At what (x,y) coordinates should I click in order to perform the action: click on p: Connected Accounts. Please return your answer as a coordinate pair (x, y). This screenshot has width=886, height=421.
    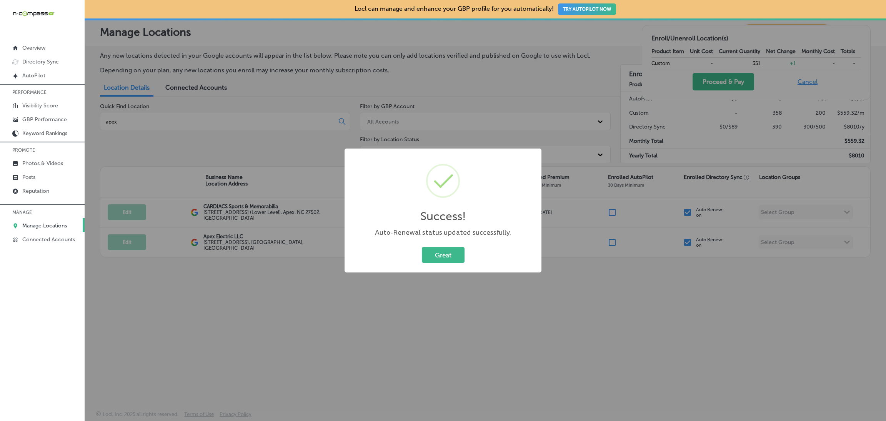
    Looking at the image, I should click on (48, 239).